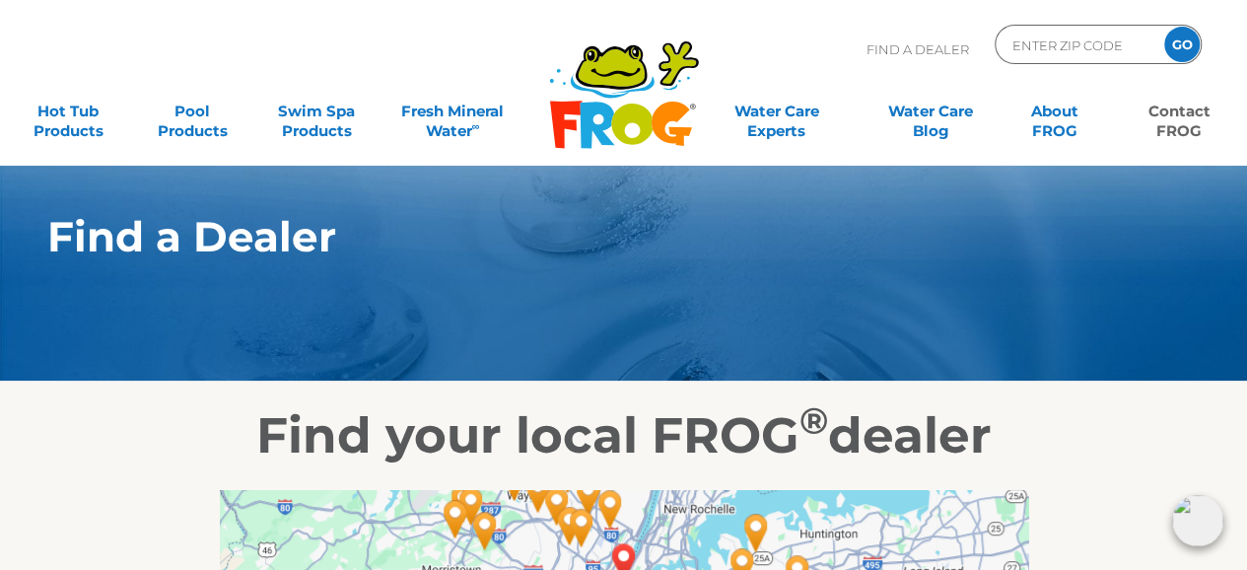 Image resolution: width=1247 pixels, height=570 pixels. Describe the element at coordinates (1182, 44) in the screenshot. I see `input: GO` at that location.